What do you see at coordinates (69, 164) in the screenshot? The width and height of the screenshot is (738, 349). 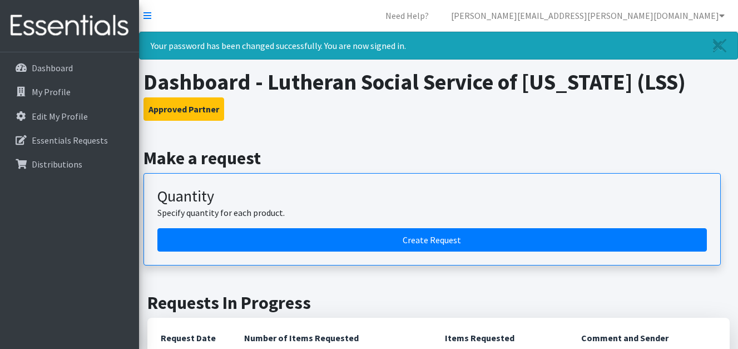 I see `a: Distributions` at bounding box center [69, 164].